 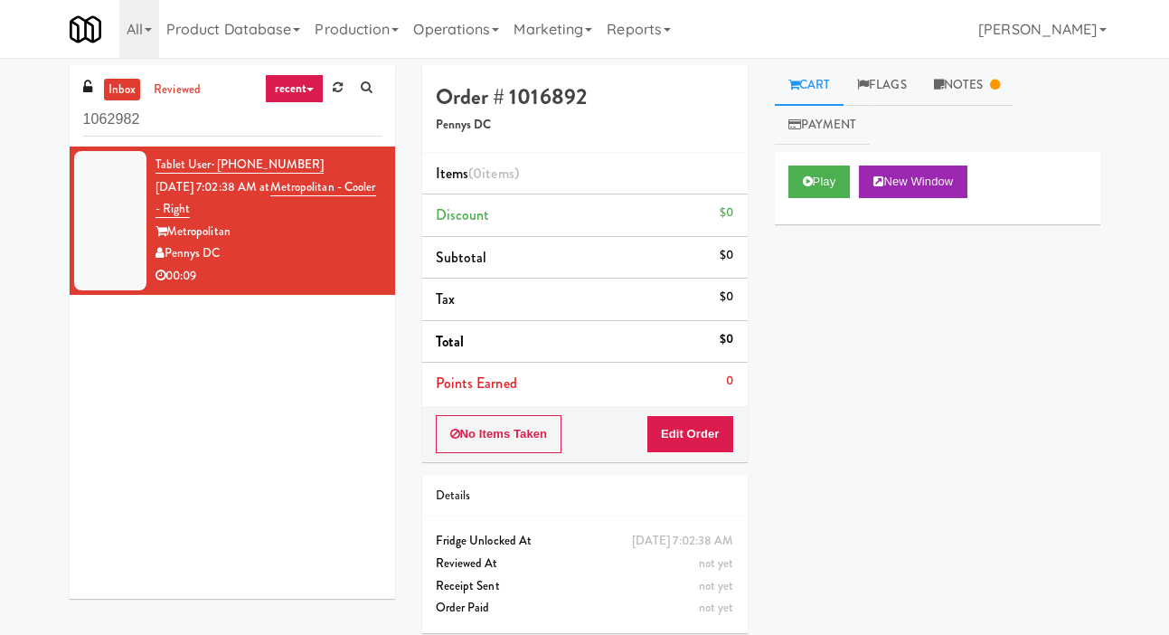 What do you see at coordinates (268, 276) in the screenshot?
I see `div: 00:09` at bounding box center [268, 276].